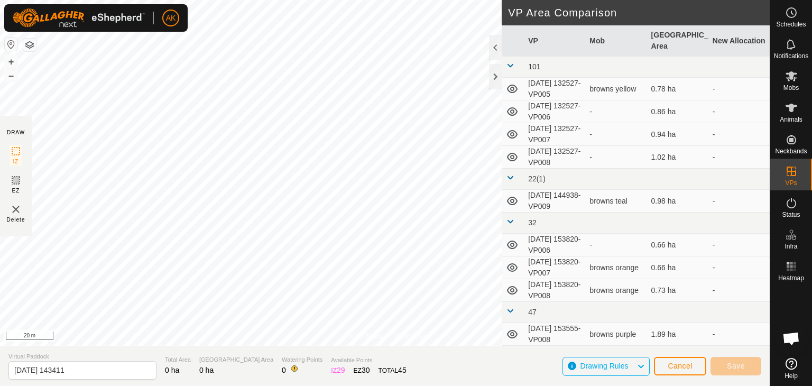  What do you see at coordinates (616, 334) in the screenshot?
I see `div: browns purple` at bounding box center [616, 334].